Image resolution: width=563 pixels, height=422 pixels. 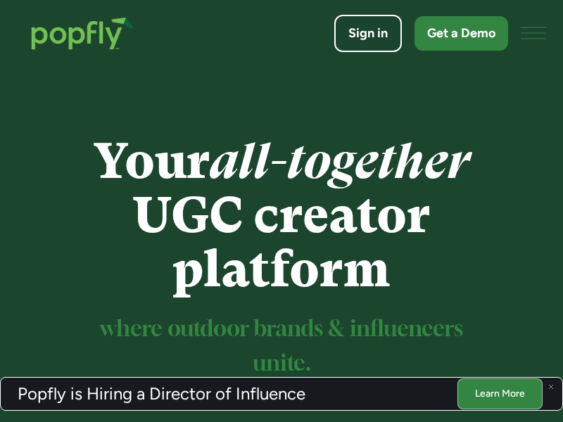 What do you see at coordinates (281, 346) in the screenshot?
I see `sup: where outdoor brands & influencers unite.` at bounding box center [281, 346].